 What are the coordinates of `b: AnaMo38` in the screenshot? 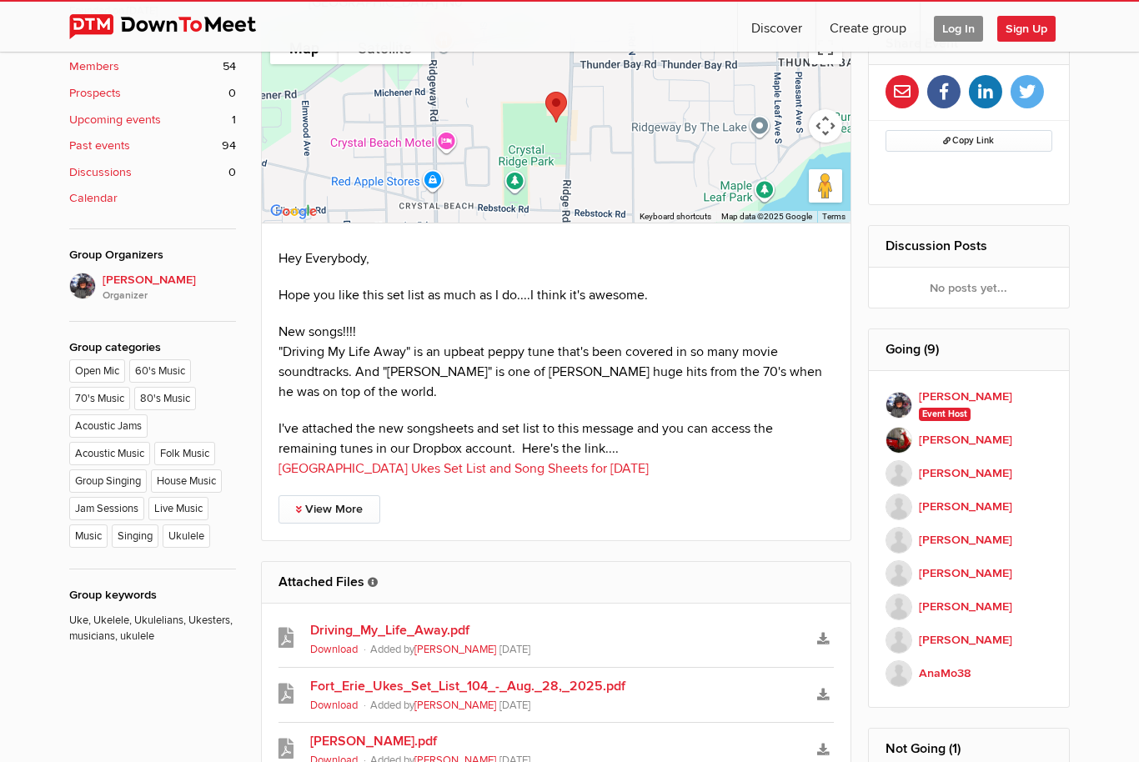 It's located at (944, 673).